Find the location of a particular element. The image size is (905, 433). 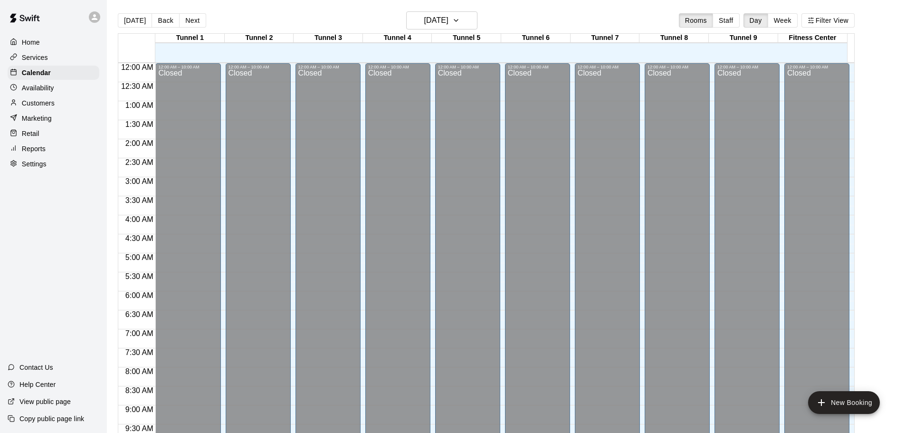

a: Marketing is located at coordinates (53, 118).